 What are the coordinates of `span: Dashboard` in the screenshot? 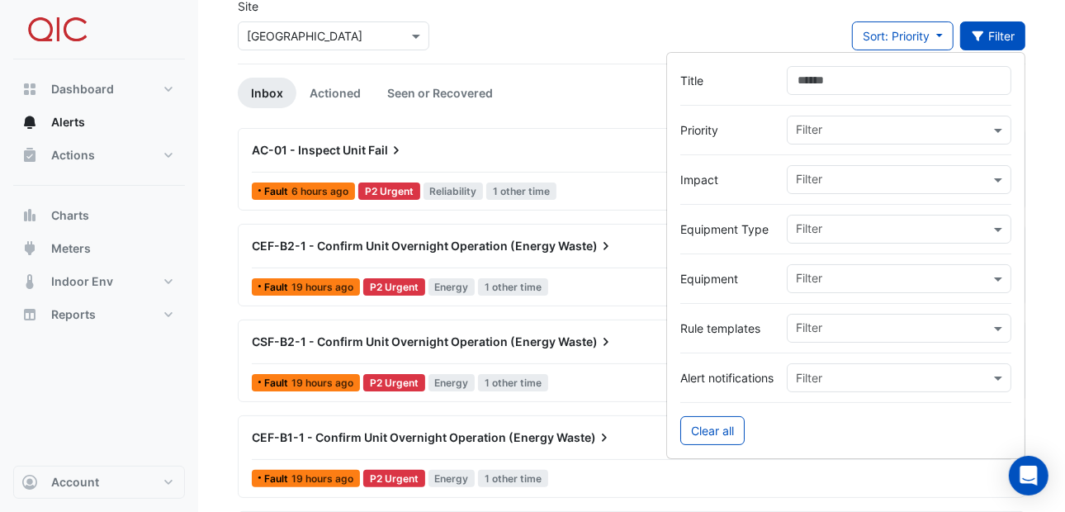 It's located at (83, 89).